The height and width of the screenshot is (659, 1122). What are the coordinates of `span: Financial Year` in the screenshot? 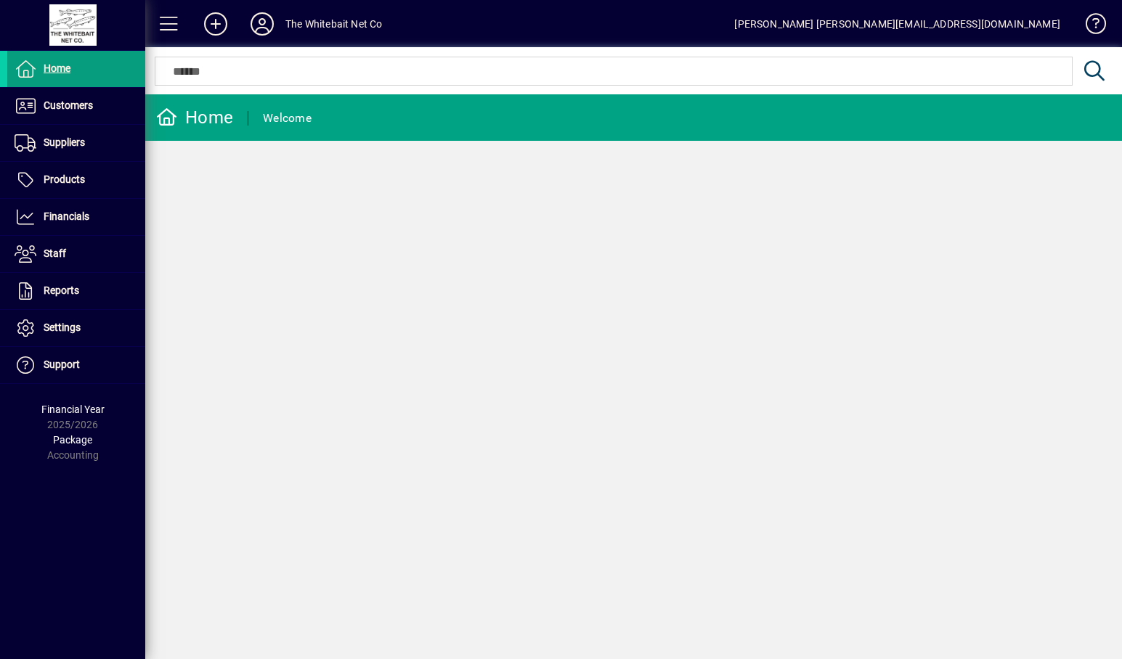 It's located at (73, 410).